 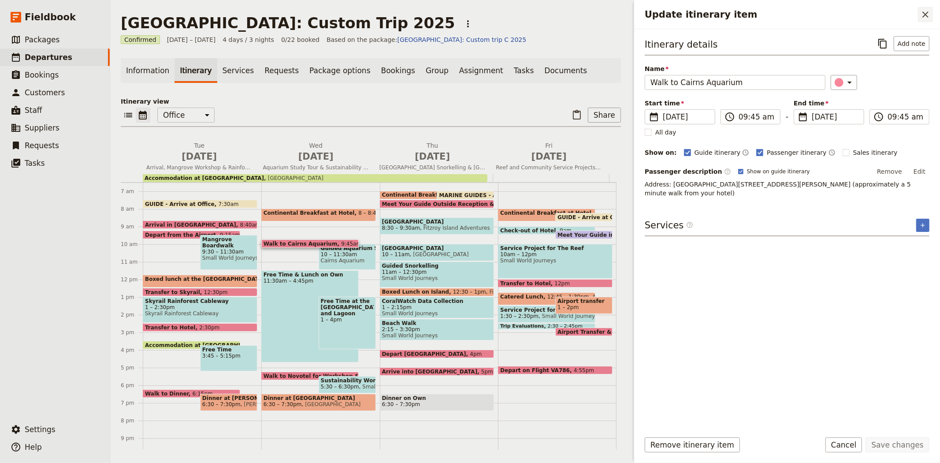 I want to click on div: Transfer to Hotel2:30pm, so click(x=200, y=327).